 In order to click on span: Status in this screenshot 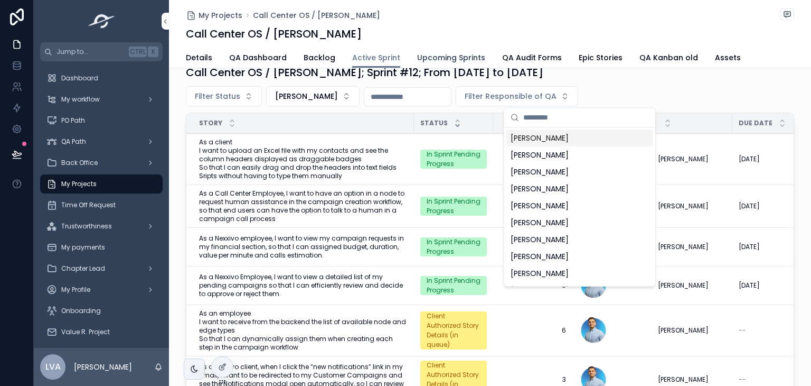, I will do `click(434, 123)`.